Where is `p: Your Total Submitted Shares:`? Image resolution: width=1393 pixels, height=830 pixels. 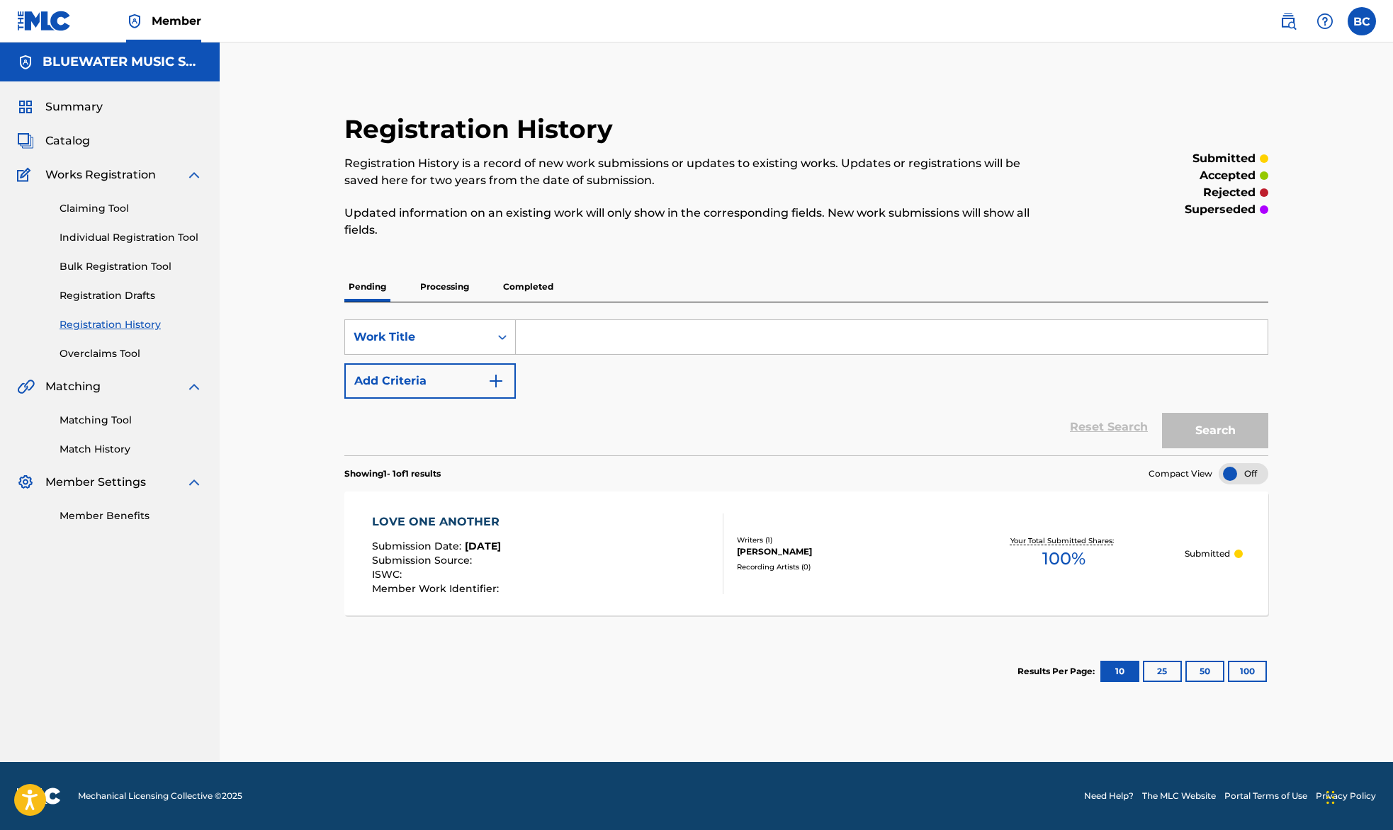 p: Your Total Submitted Shares: is located at coordinates (1064, 541).